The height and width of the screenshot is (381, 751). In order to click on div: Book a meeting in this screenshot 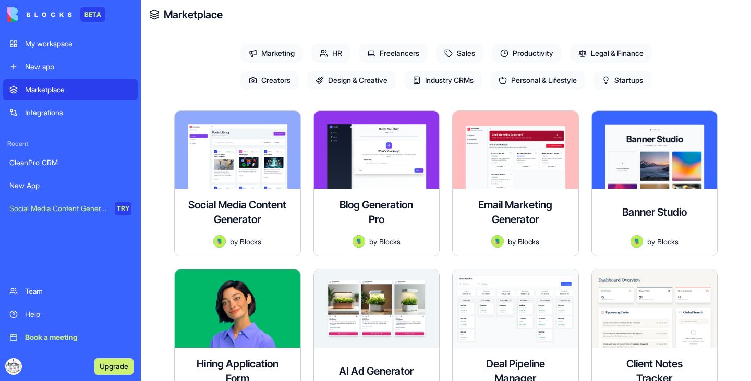, I will do `click(78, 337)`.